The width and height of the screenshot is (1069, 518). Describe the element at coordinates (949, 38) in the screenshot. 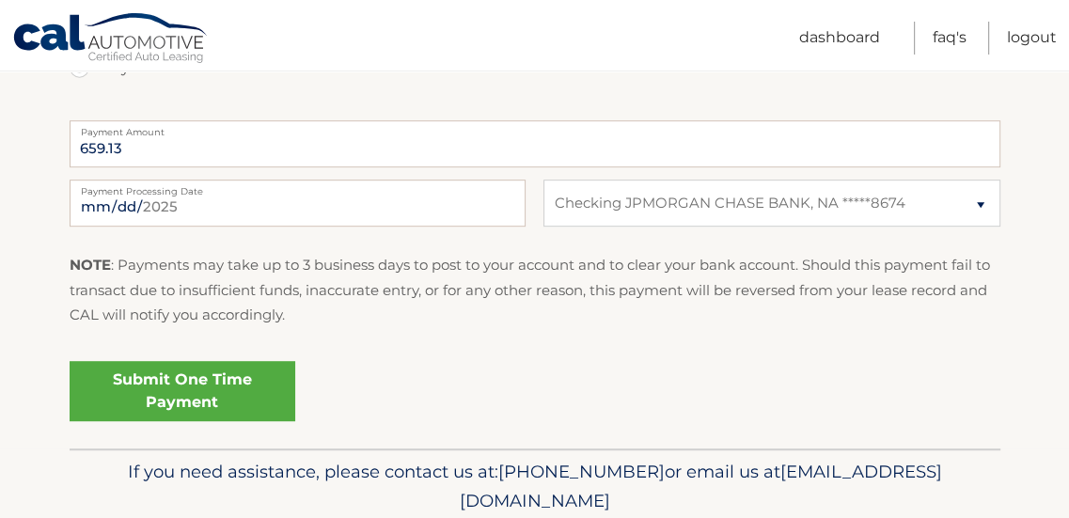

I see `a: FAQ's` at that location.